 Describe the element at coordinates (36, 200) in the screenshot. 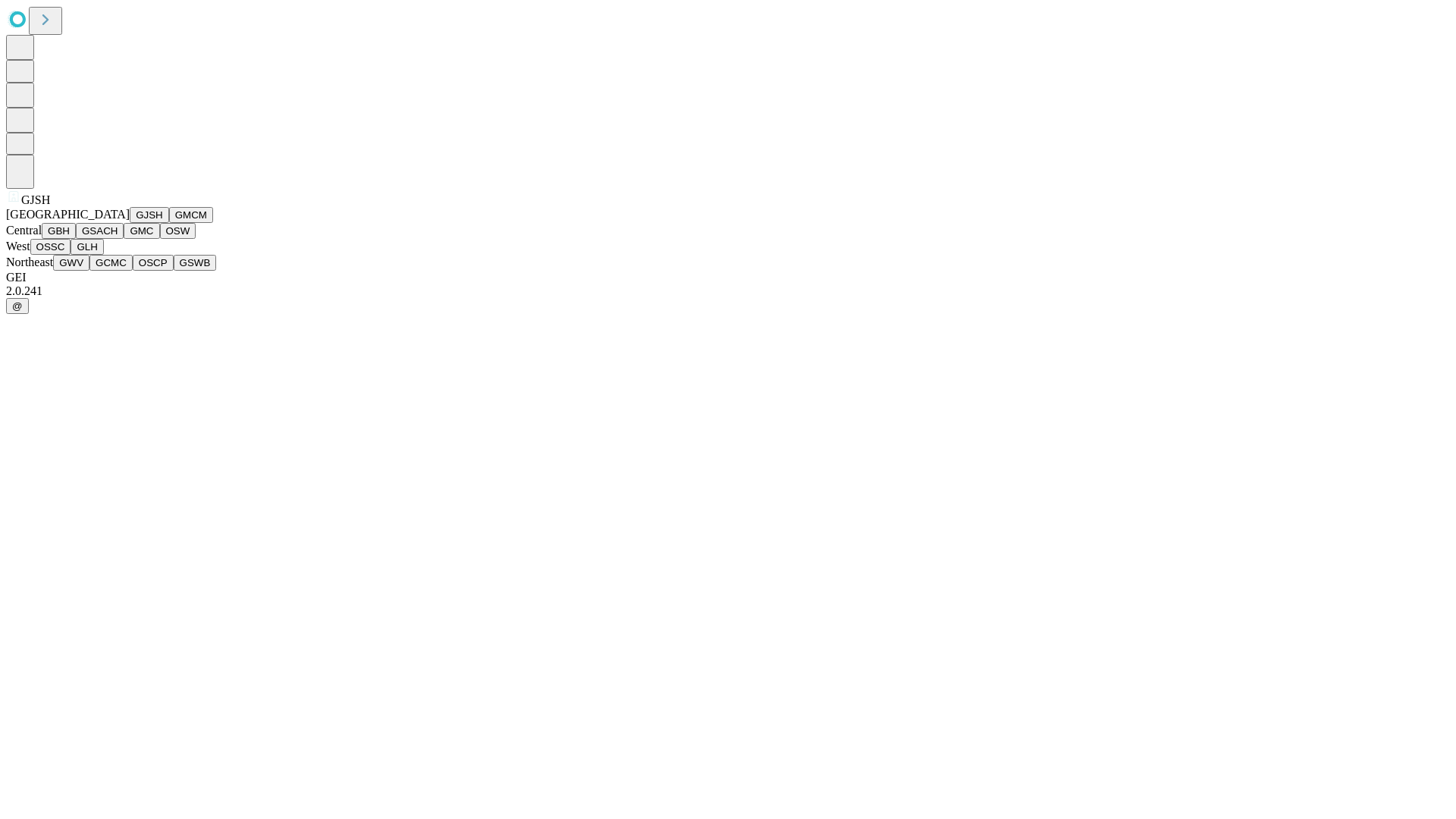

I see `span: GJSH` at that location.